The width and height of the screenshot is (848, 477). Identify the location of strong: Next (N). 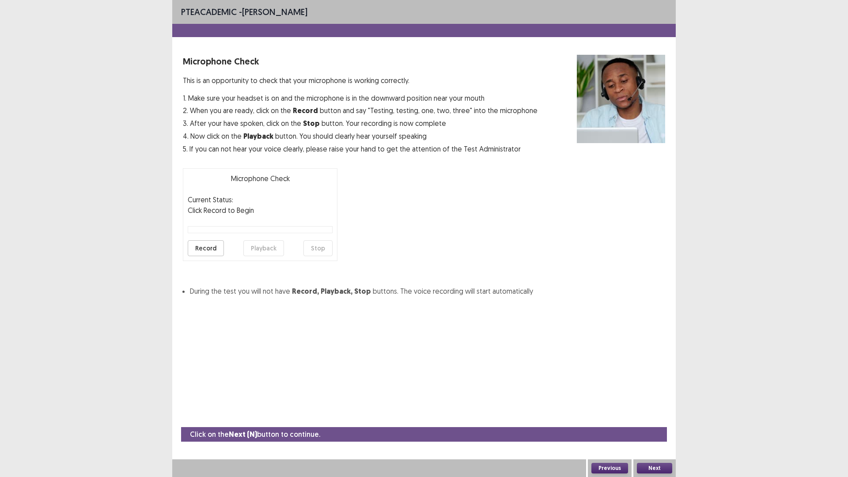
(243, 434).